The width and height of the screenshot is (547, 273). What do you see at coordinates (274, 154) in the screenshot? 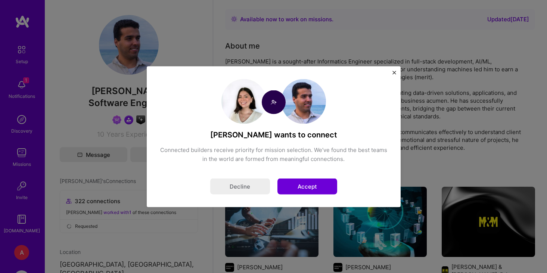
I see `div: Connected builders receive priority for mission selection. We’ve found the best teams in the worl...` at bounding box center [274, 154].